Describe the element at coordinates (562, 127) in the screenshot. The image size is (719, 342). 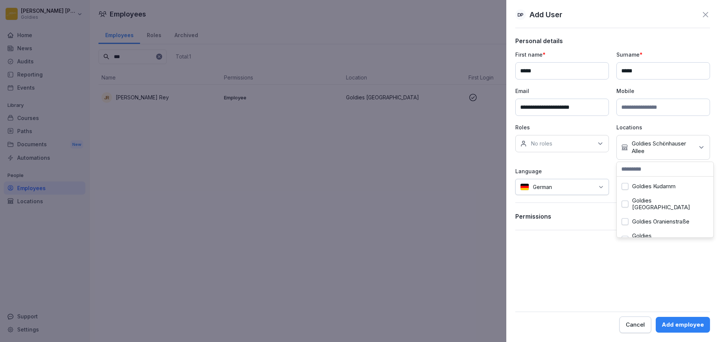
I see `p: Roles` at that location.